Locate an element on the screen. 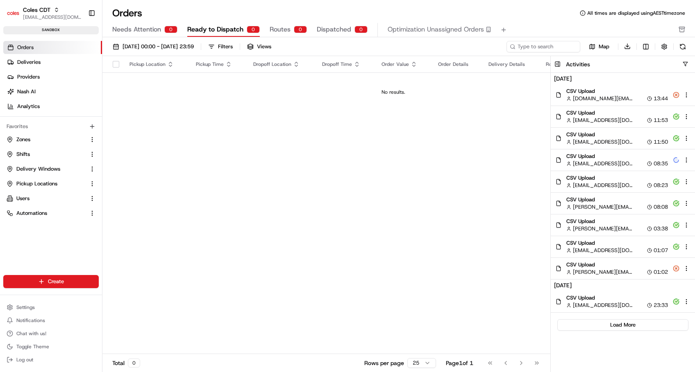 The height and width of the screenshot is (372, 695). span: 01:02 is located at coordinates (660, 272).